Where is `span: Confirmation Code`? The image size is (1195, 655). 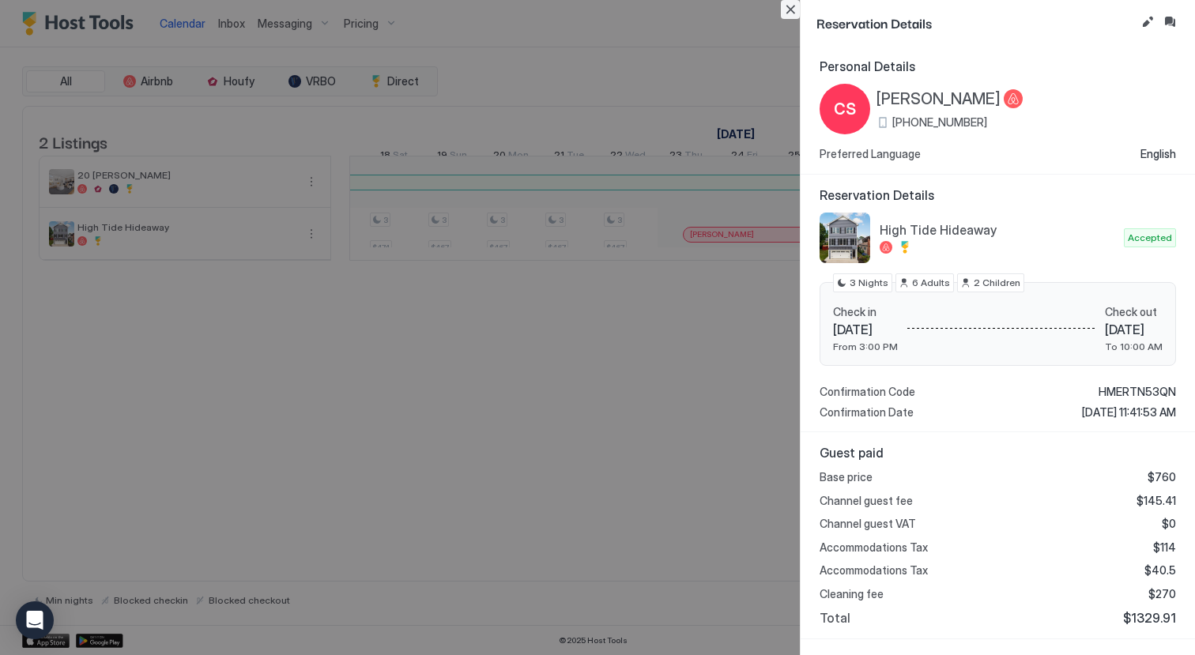
span: Confirmation Code is located at coordinates (867, 392).